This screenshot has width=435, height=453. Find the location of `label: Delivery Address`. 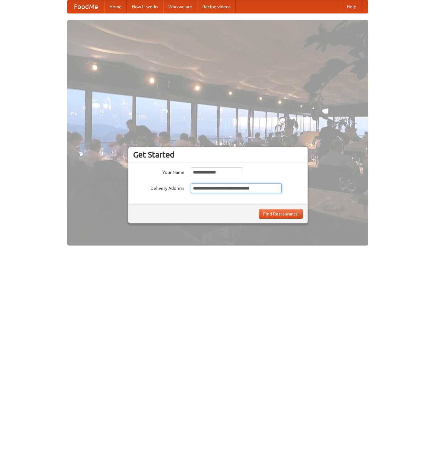

label: Delivery Address is located at coordinates (159, 187).